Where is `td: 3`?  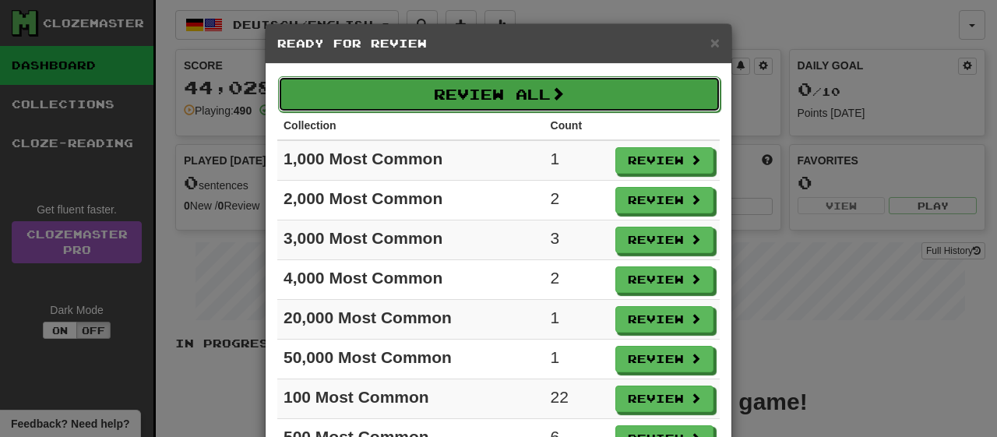 td: 3 is located at coordinates (576, 240).